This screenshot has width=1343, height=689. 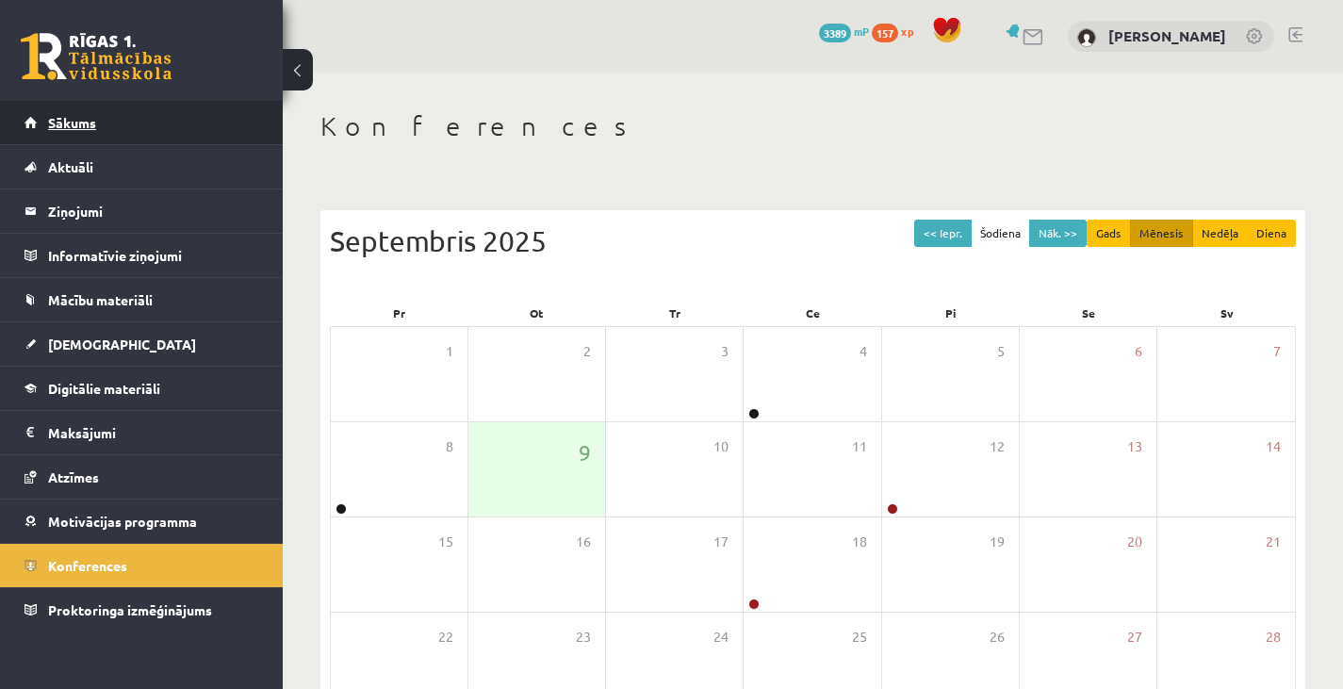 What do you see at coordinates (141, 433) in the screenshot?
I see `a: Maksājumi` at bounding box center [141, 433].